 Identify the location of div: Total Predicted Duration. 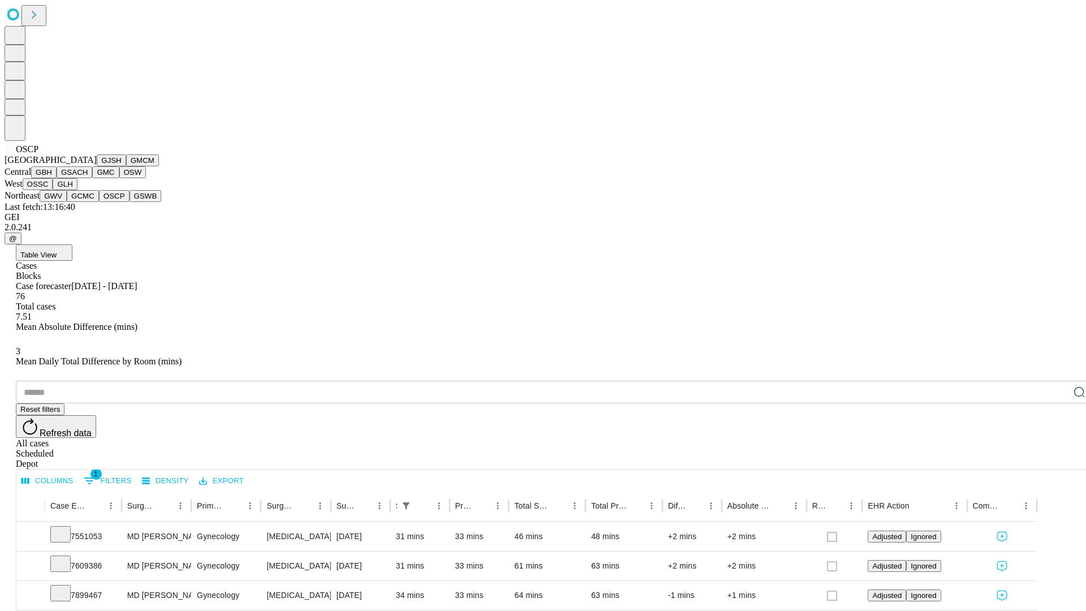
(609, 506).